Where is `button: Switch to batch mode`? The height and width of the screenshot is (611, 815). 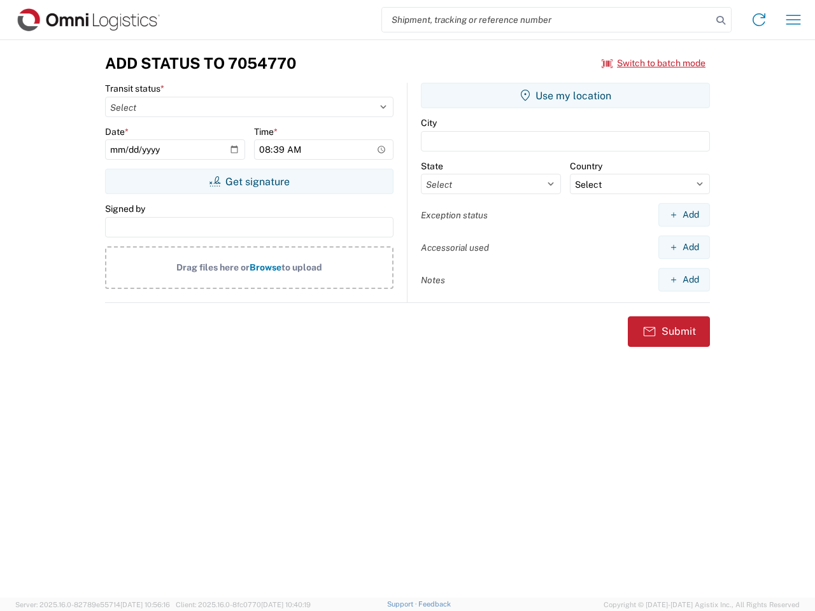
button: Switch to batch mode is located at coordinates (653, 63).